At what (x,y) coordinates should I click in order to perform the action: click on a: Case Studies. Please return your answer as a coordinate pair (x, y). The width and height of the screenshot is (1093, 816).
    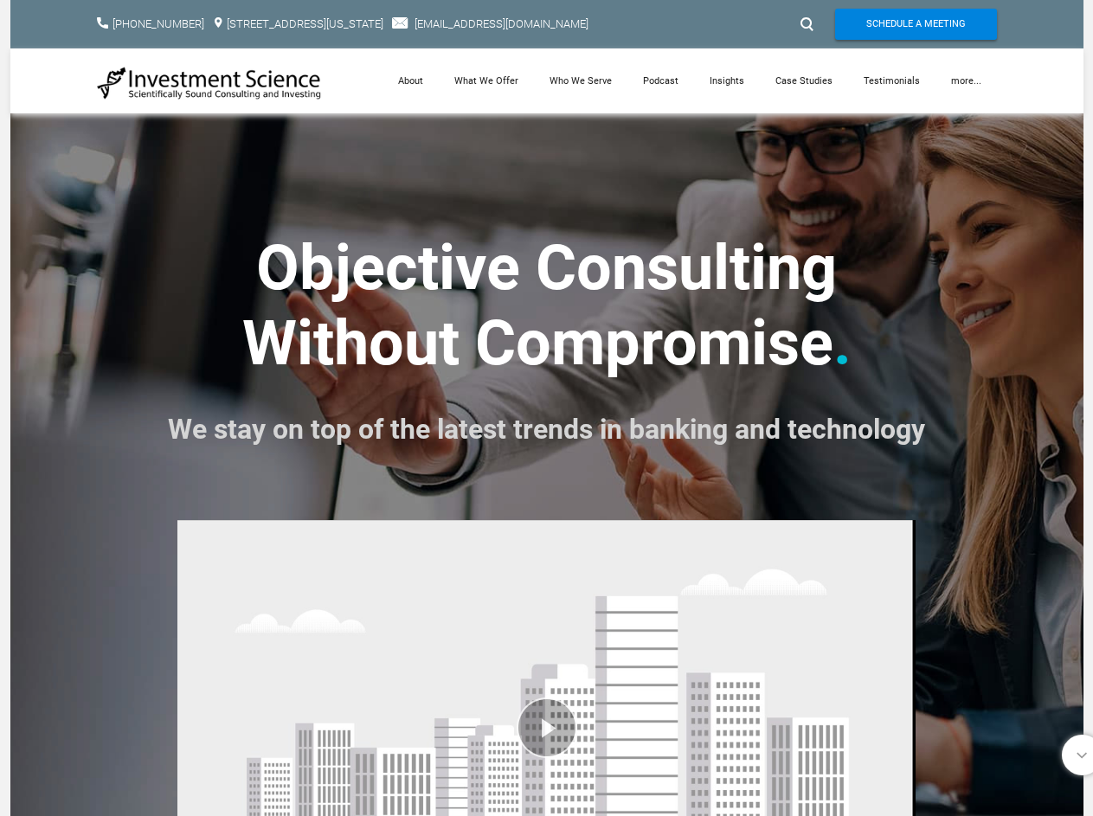
    Looking at the image, I should click on (804, 80).